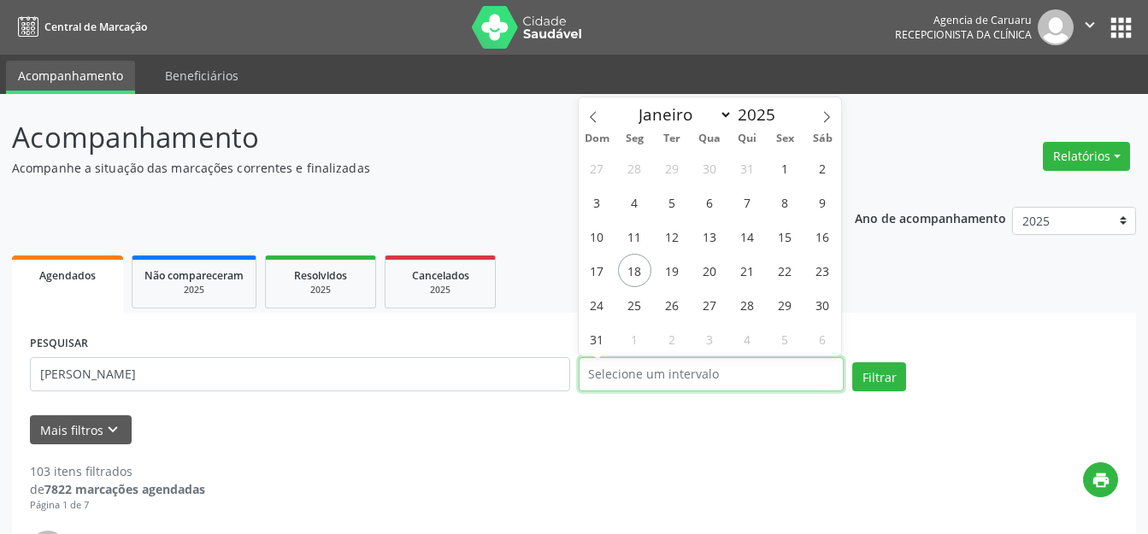 The width and height of the screenshot is (1148, 534). I want to click on button: apps, so click(1121, 27).